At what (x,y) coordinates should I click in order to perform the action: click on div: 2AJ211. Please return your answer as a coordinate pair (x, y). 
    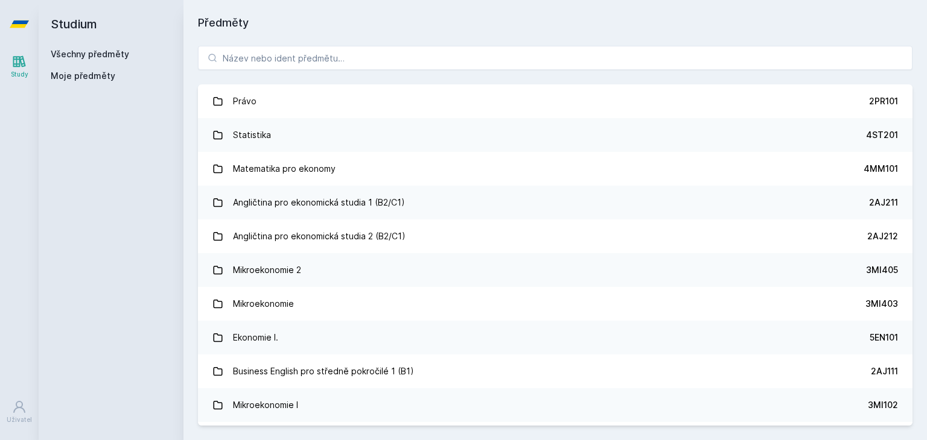
    Looking at the image, I should click on (883, 203).